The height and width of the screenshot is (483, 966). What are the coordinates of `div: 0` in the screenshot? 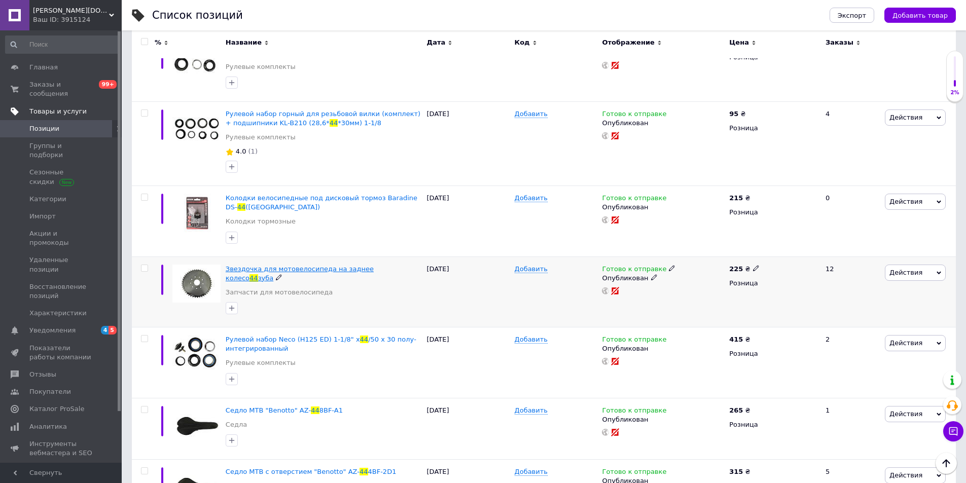 It's located at (851, 221).